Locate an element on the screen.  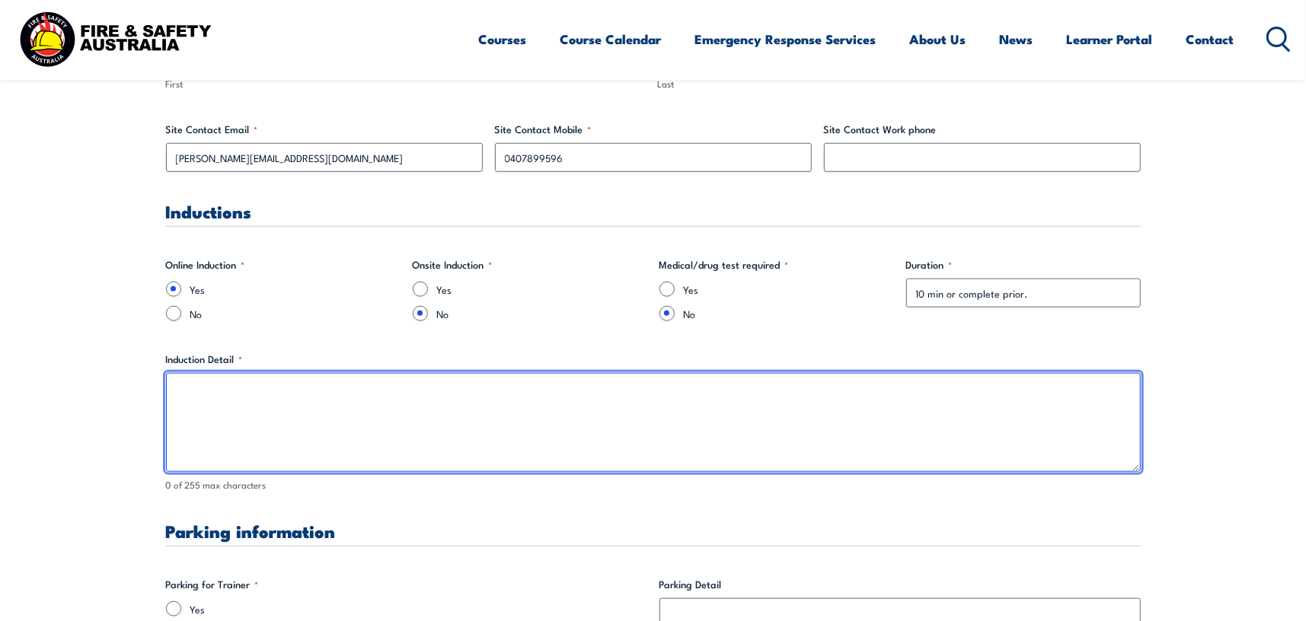
legend: Medical/drug test required is located at coordinates (724, 265).